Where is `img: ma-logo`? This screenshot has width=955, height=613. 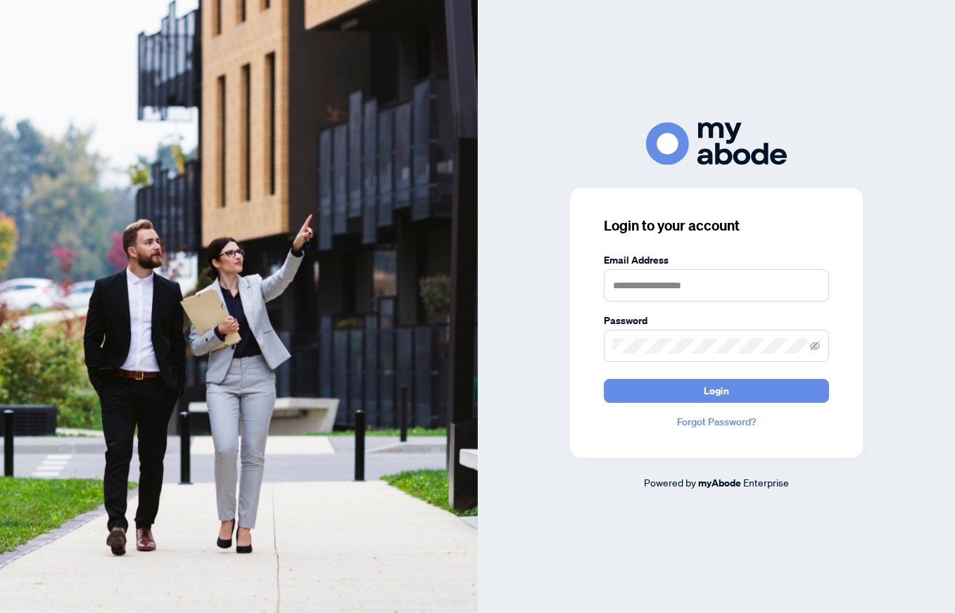
img: ma-logo is located at coordinates (716, 144).